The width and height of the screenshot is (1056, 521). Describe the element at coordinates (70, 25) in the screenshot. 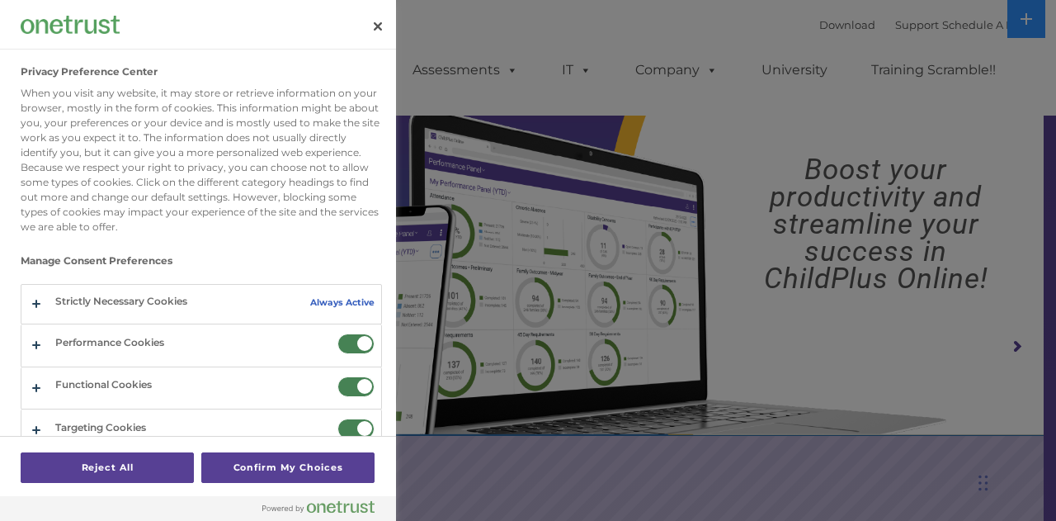

I see `div: Company Logo` at that location.